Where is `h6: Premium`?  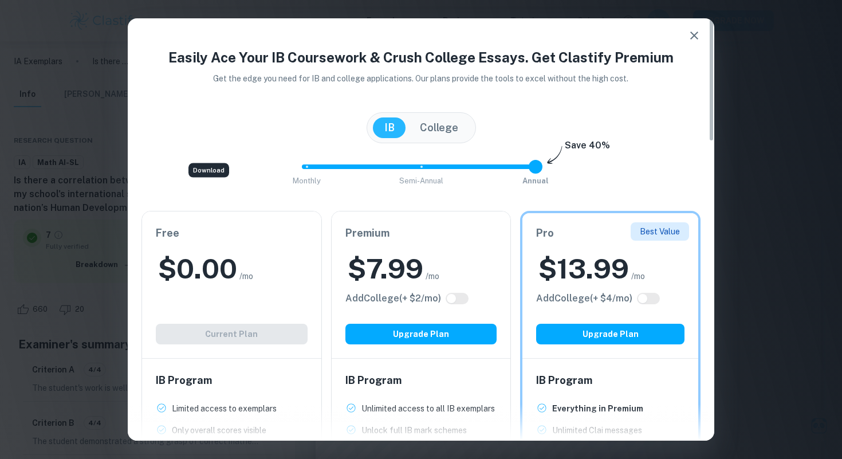
h6: Premium is located at coordinates (421, 233).